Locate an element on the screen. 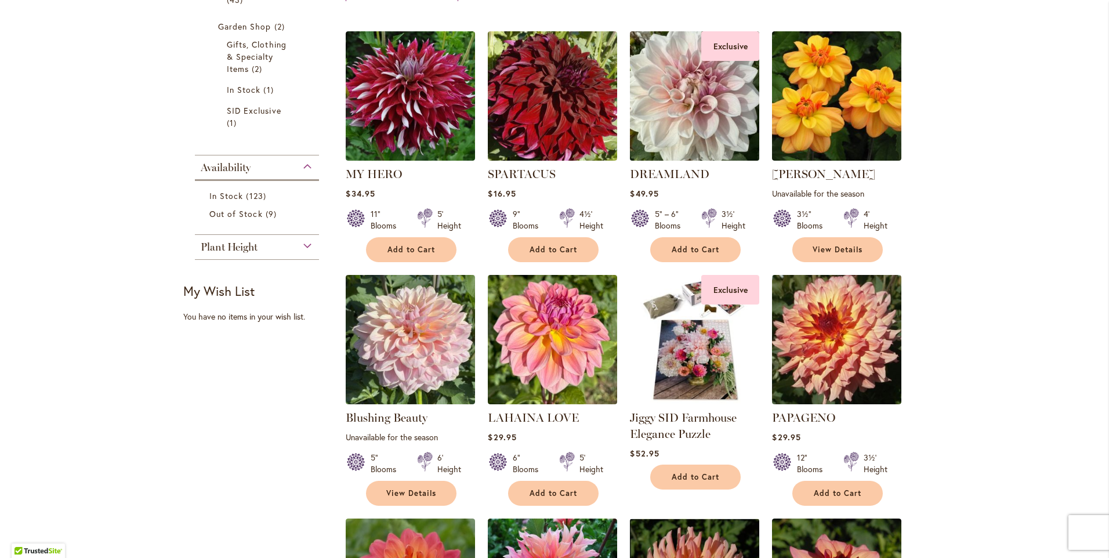 This screenshot has height=558, width=1109. span: 9 is located at coordinates (272, 213).